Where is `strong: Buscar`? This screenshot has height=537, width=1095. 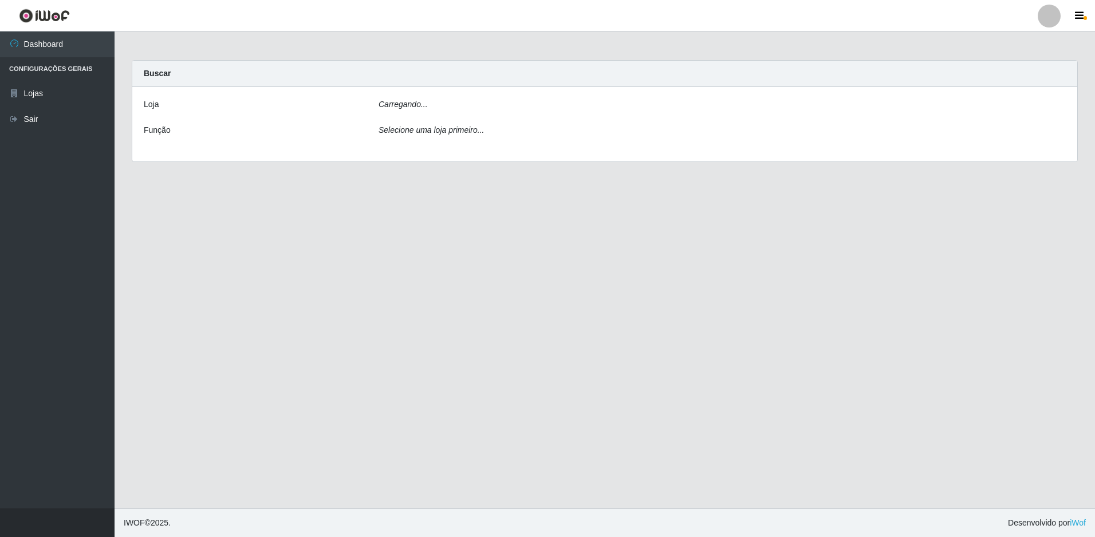
strong: Buscar is located at coordinates (157, 73).